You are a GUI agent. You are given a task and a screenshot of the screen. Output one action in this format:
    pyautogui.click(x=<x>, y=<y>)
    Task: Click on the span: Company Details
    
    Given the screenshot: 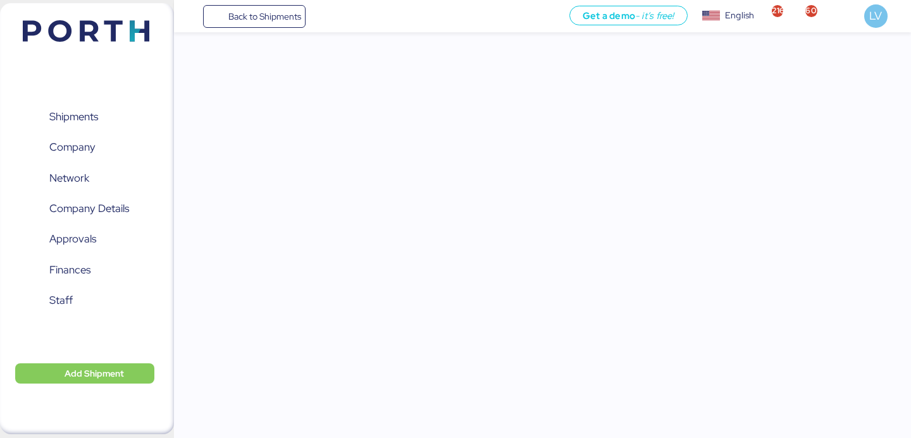 What is the action you would take?
    pyautogui.click(x=89, y=208)
    